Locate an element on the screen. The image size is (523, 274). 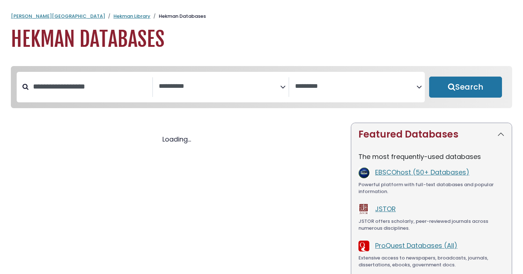
a: ProQuest Databases (All) is located at coordinates (416, 245).